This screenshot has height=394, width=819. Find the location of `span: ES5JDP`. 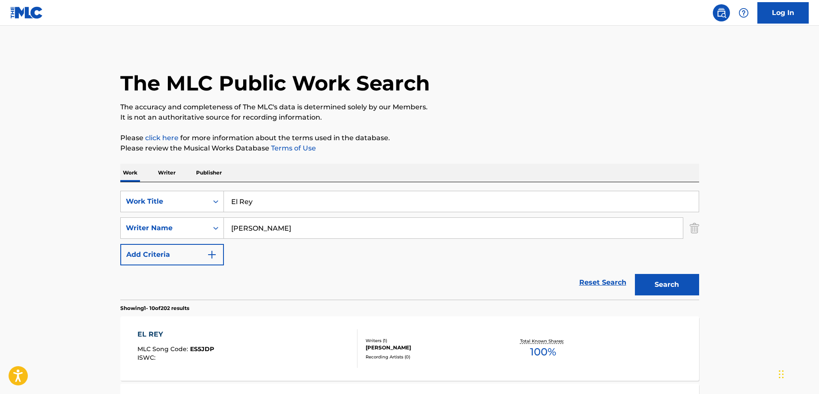

span: ES5JDP is located at coordinates (202, 349).